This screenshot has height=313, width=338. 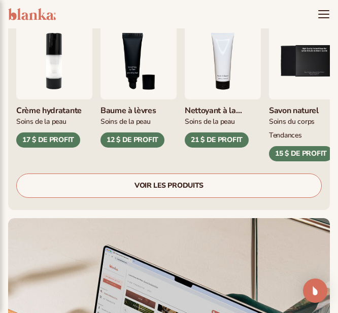 I want to click on a: logo, so click(x=32, y=14).